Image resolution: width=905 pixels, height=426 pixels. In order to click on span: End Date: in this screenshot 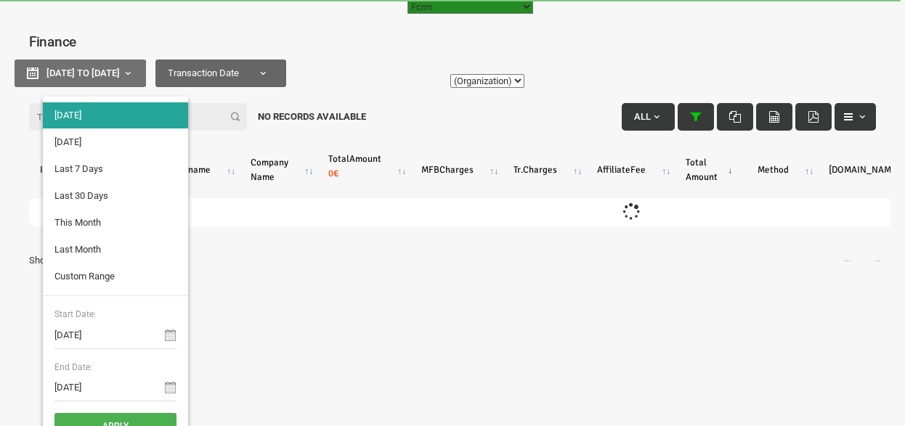, I will do `click(73, 368)`.